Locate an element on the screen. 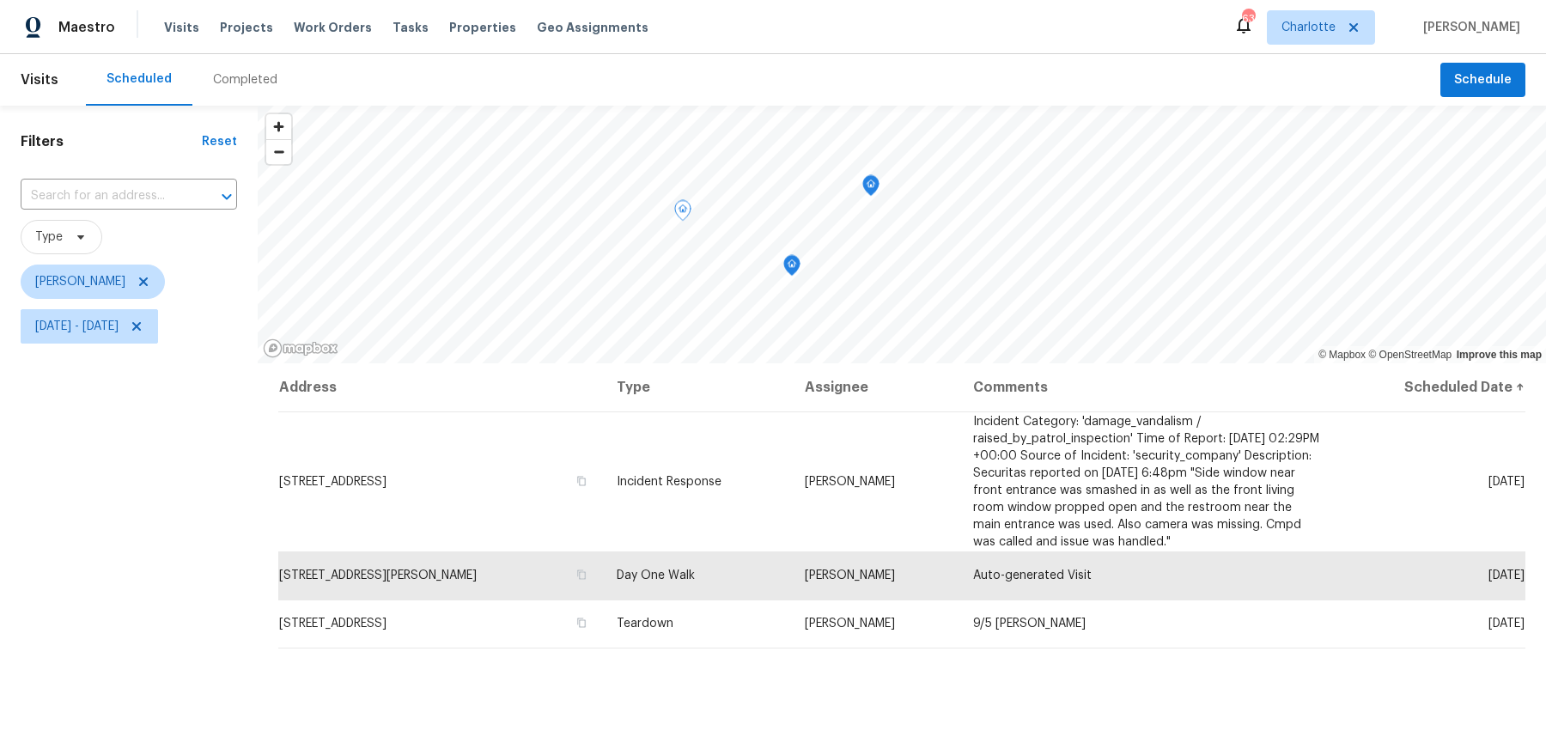 The image size is (1546, 755). span: Schedule is located at coordinates (1483, 80).